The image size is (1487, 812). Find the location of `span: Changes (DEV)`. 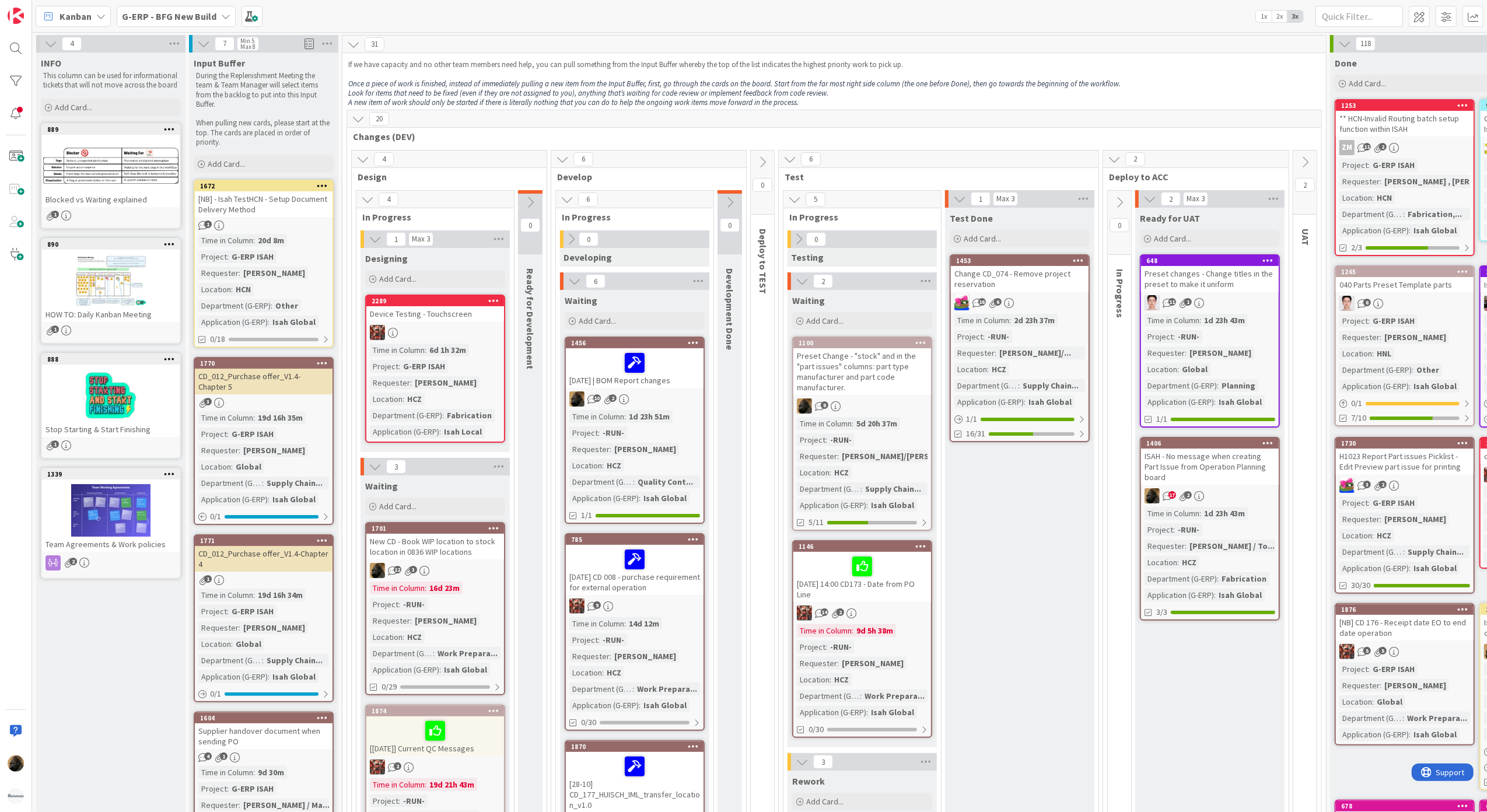

span: Changes (DEV) is located at coordinates (829, 137).